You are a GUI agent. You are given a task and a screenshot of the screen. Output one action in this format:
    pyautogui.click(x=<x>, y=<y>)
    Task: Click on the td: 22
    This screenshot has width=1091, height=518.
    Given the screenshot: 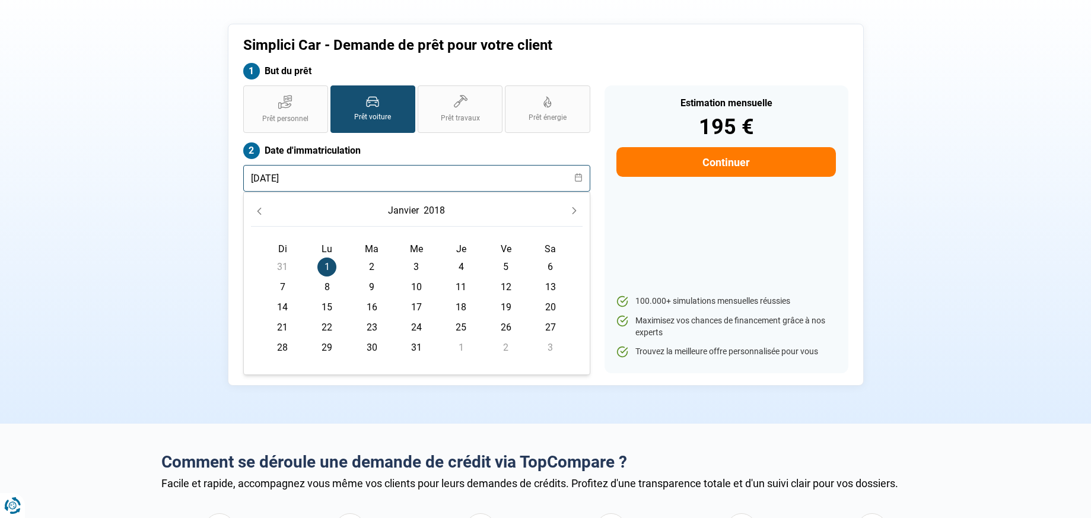 What is the action you would take?
    pyautogui.click(x=327, y=328)
    